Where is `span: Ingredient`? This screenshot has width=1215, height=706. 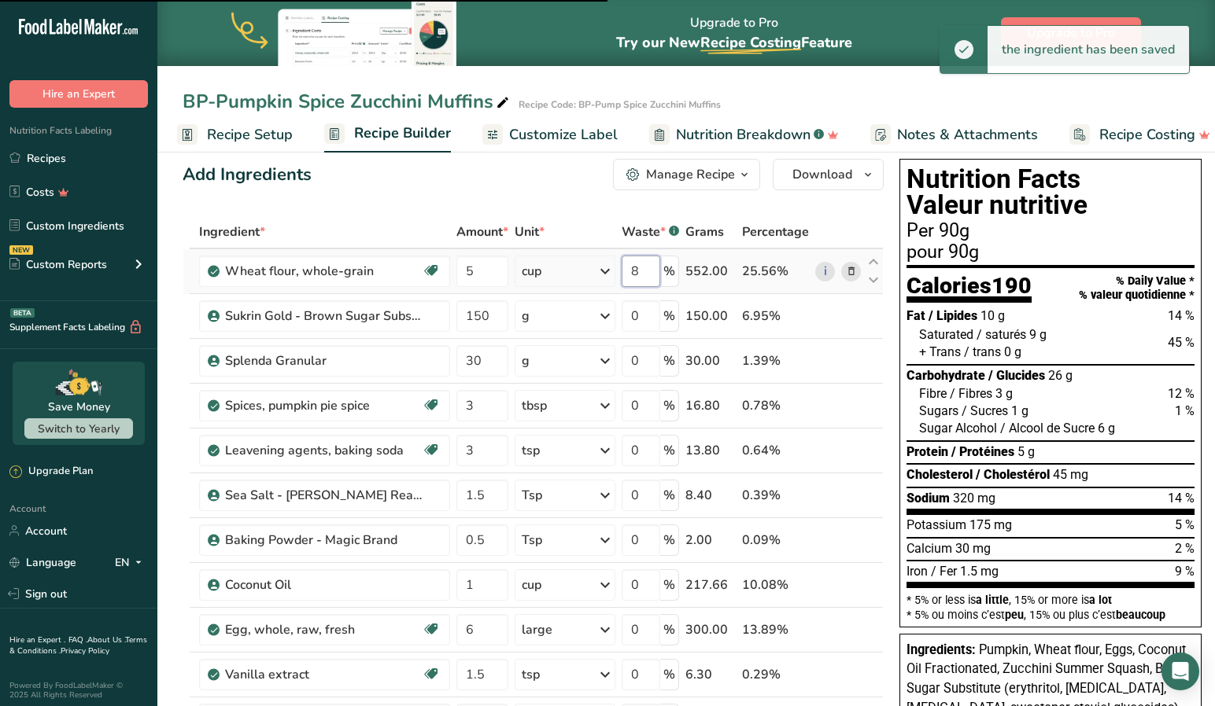 span: Ingredient is located at coordinates (232, 232).